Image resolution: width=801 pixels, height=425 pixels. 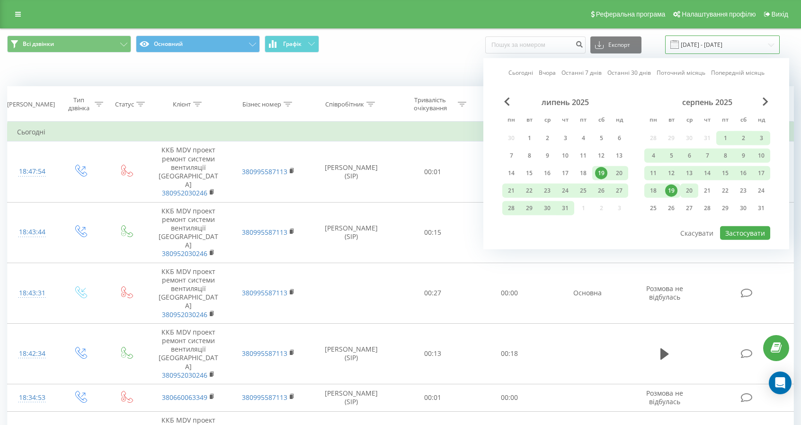 What do you see at coordinates (587, 293) in the screenshot?
I see `td: Основна` at bounding box center [587, 293].